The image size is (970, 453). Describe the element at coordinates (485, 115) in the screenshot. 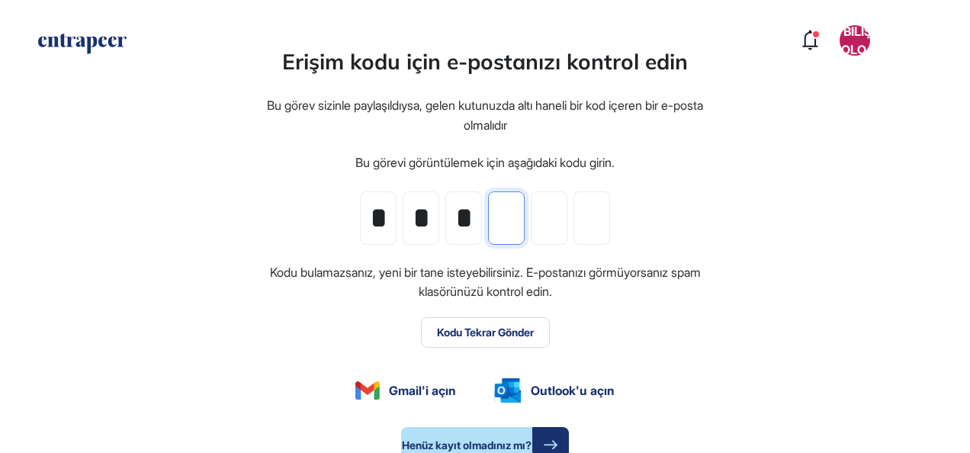

I see `div: Bu görev sizinle paylaşıldıysa, gelen kutunuzda altı haneli bir kod içeren bir e-posta olmalıdır` at that location.